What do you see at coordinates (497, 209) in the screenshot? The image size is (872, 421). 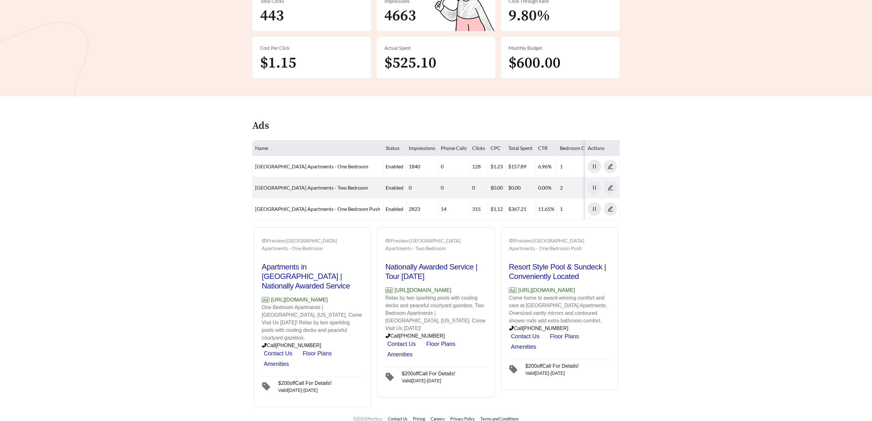 I see `td: $1.12` at bounding box center [497, 209].